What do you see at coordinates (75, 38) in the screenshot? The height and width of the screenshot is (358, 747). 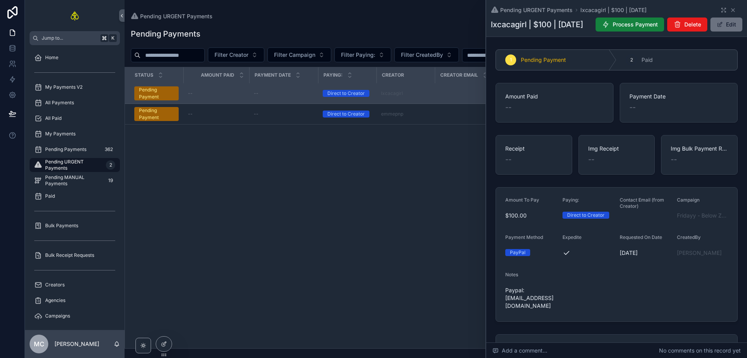 I see `button: Jump to...K` at bounding box center [75, 38].